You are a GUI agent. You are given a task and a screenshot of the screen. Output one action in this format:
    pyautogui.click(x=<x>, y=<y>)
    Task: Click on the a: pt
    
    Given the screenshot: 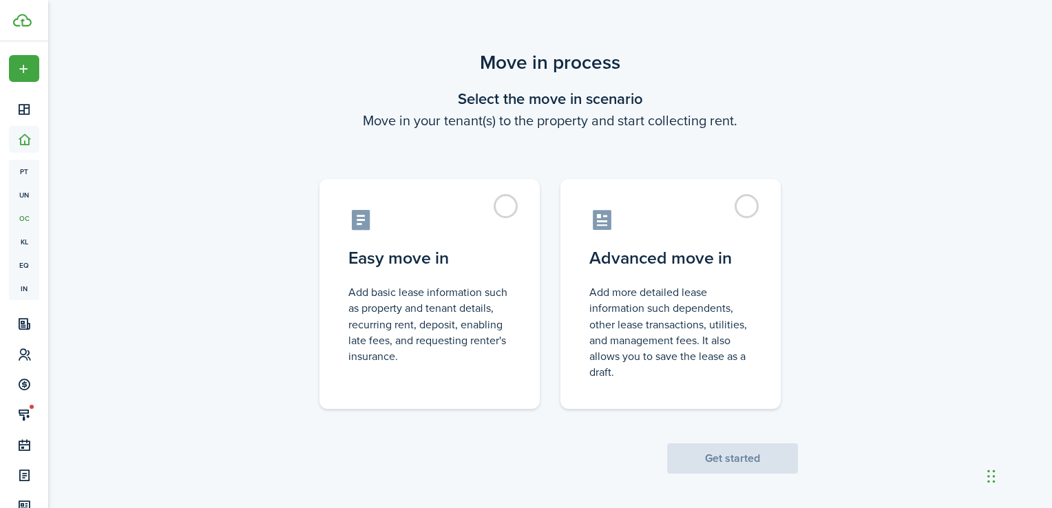 What is the action you would take?
    pyautogui.click(x=24, y=171)
    